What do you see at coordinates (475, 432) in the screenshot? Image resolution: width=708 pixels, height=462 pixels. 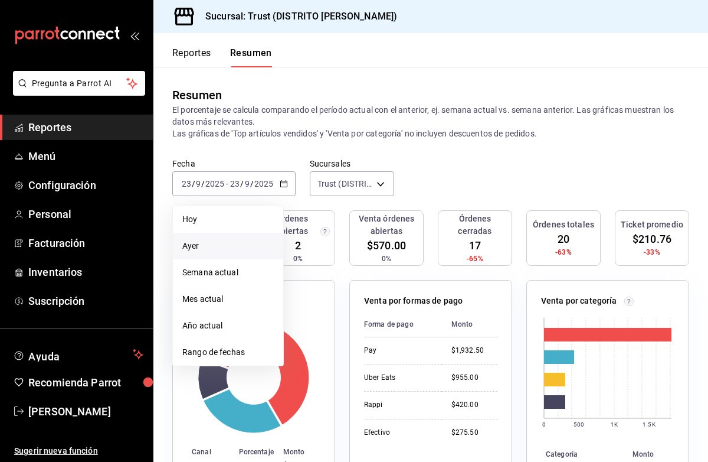 I see `div: $275.50` at bounding box center [475, 432].